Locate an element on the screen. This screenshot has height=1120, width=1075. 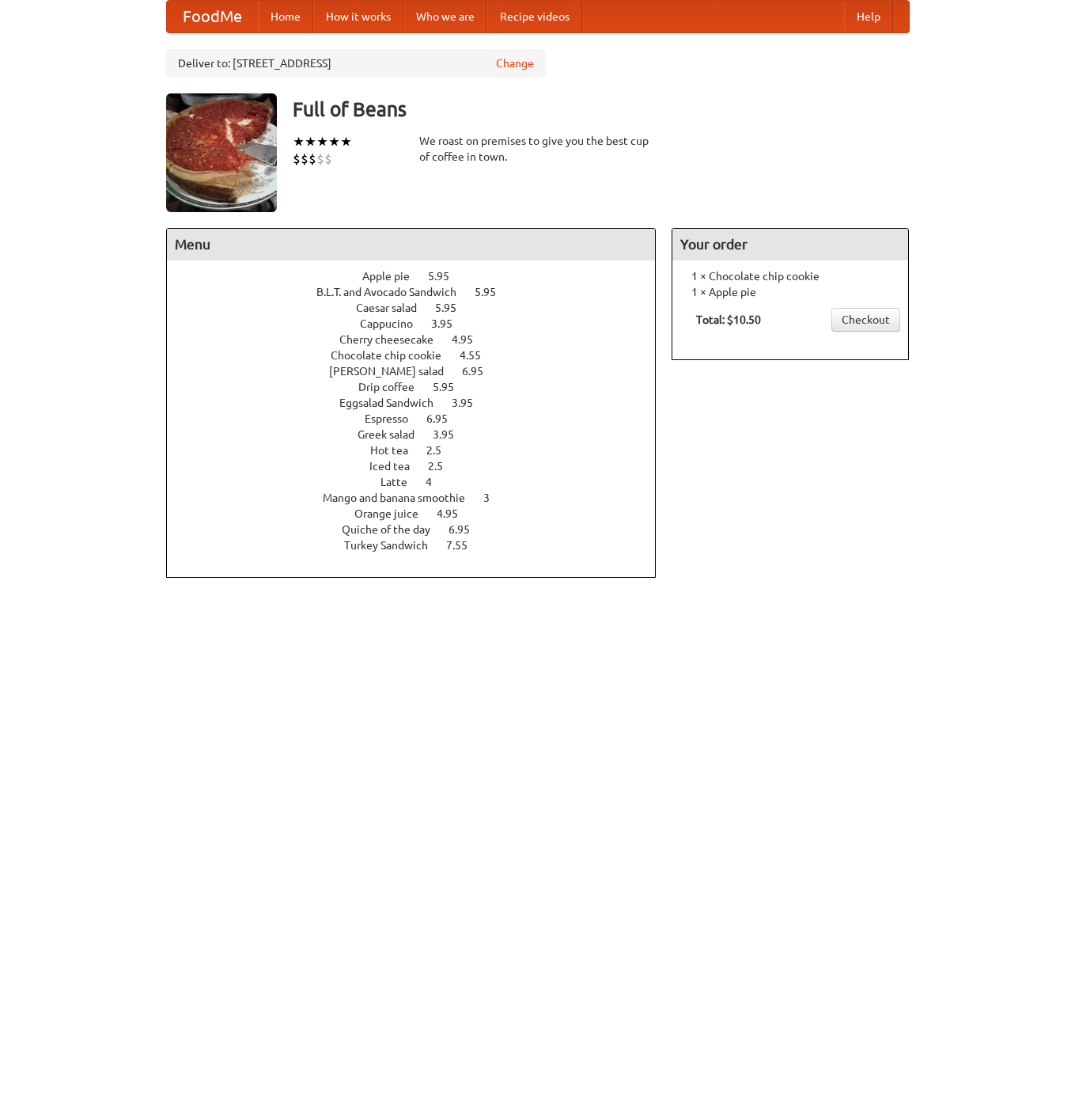
a: How it works is located at coordinates (358, 17).